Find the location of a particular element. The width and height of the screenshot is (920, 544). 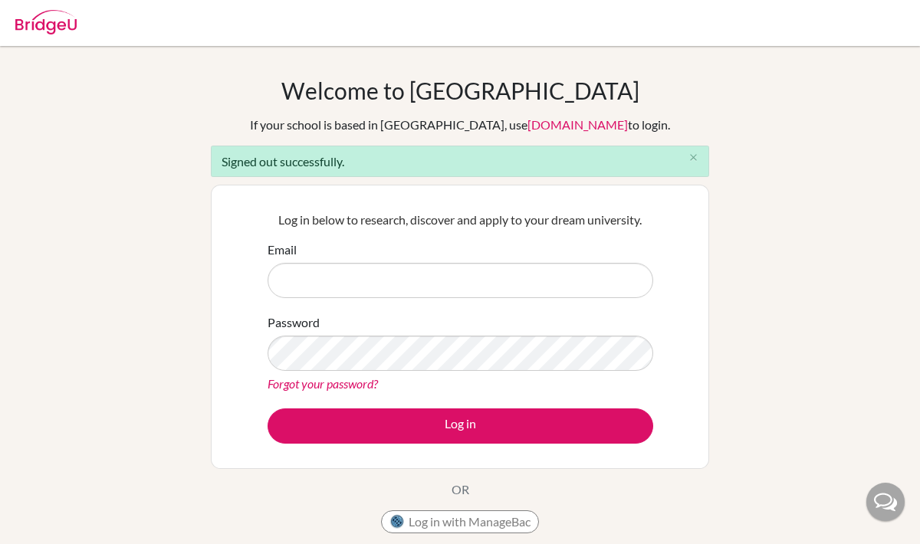

p: Log in below to research, discover and apply to your dream university. is located at coordinates (460, 220).